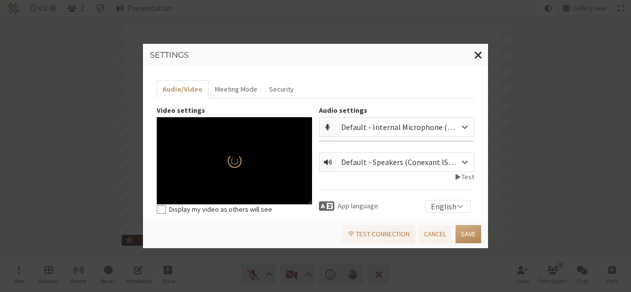 The height and width of the screenshot is (292, 631). I want to click on a: Test connection, so click(378, 234).